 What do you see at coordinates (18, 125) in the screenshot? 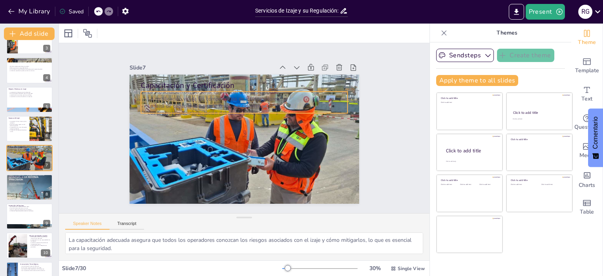
I see `p: El mantenimiento regular es vital para la seguridad.` at bounding box center [18, 125].